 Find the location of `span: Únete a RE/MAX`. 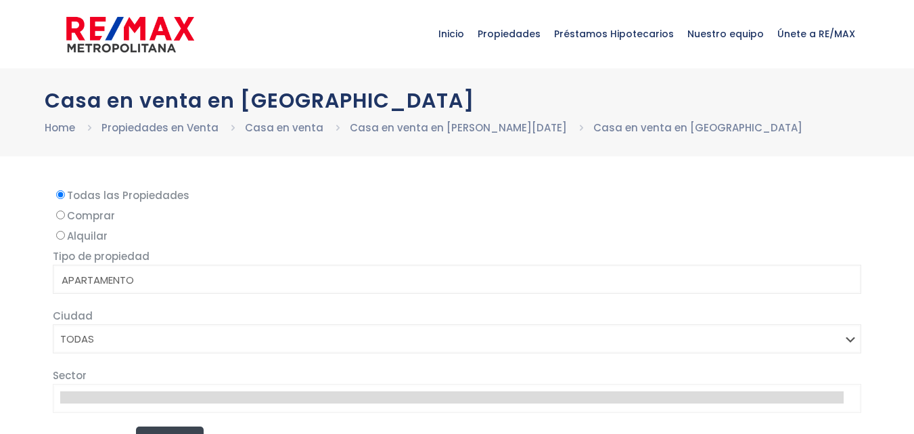

span: Únete a RE/MAX is located at coordinates (816, 34).